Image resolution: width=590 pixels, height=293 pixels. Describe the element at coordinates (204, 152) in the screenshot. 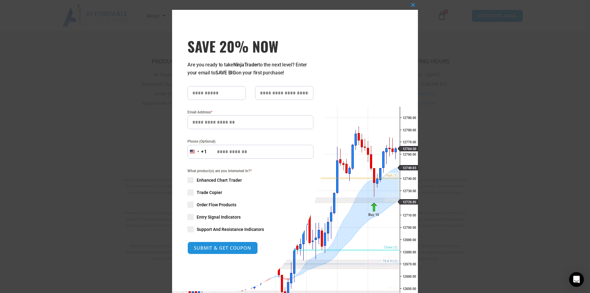

I see `div: +1` at that location.